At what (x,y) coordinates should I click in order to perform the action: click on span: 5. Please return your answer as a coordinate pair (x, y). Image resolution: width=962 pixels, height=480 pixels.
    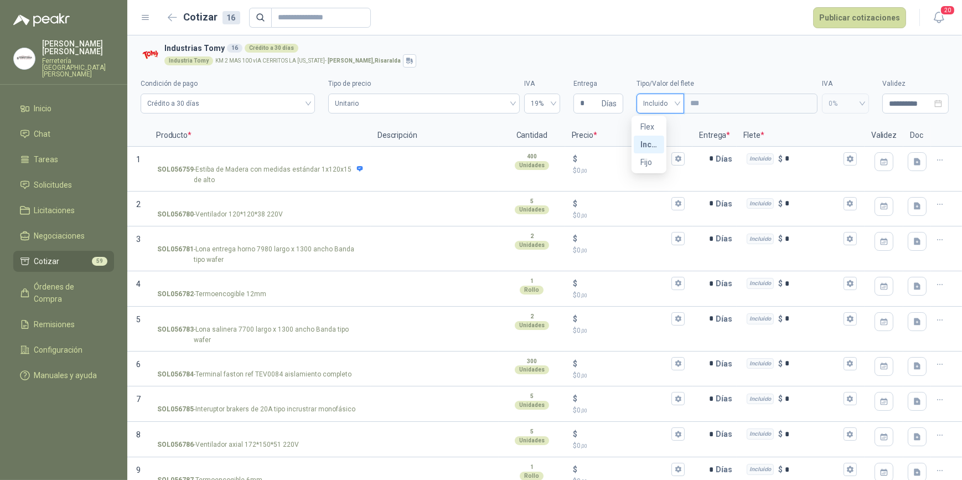
    Looking at the image, I should click on (138, 320).